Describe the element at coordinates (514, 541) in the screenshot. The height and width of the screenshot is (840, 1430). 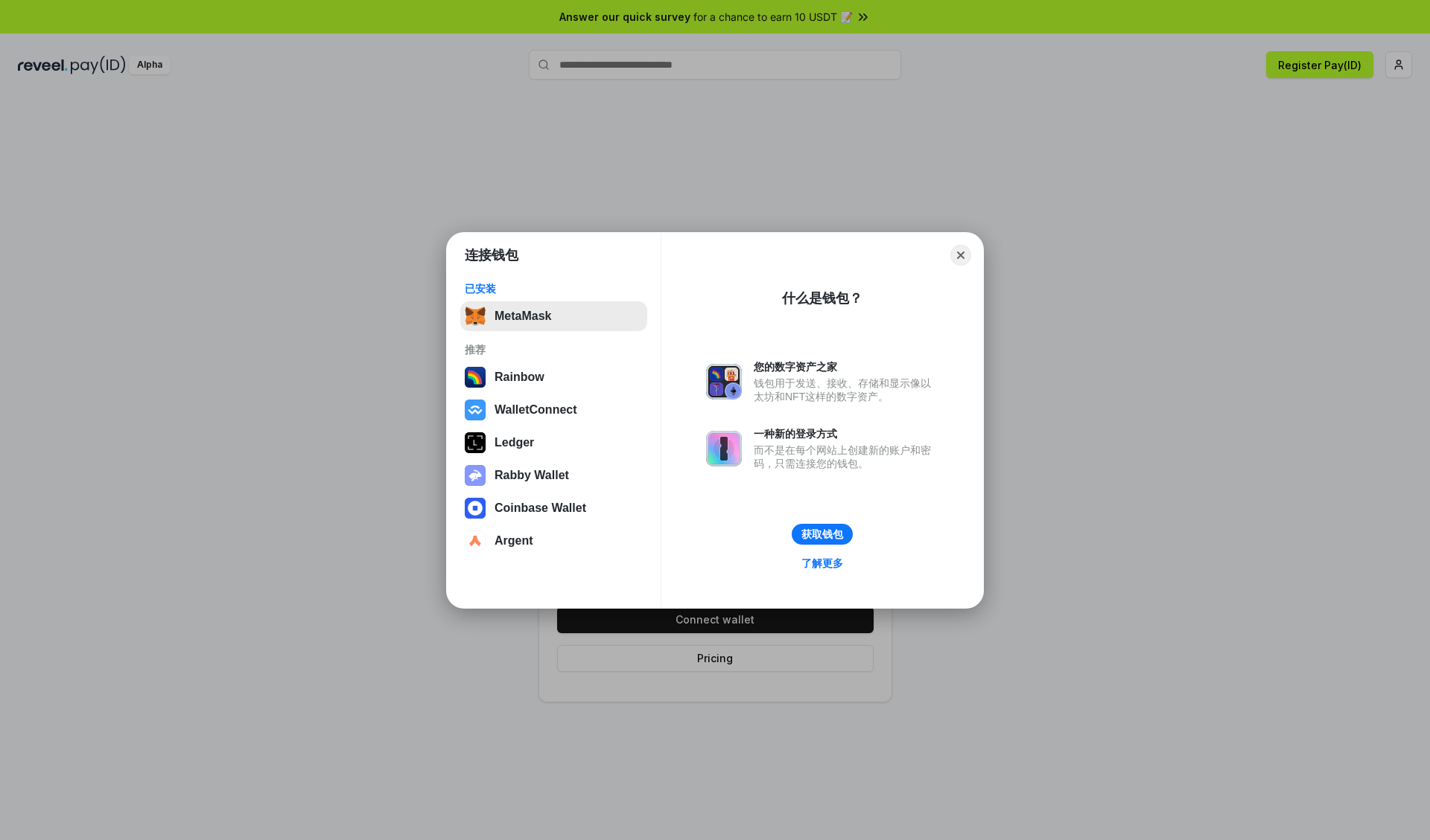
I see `div: Argent` at that location.